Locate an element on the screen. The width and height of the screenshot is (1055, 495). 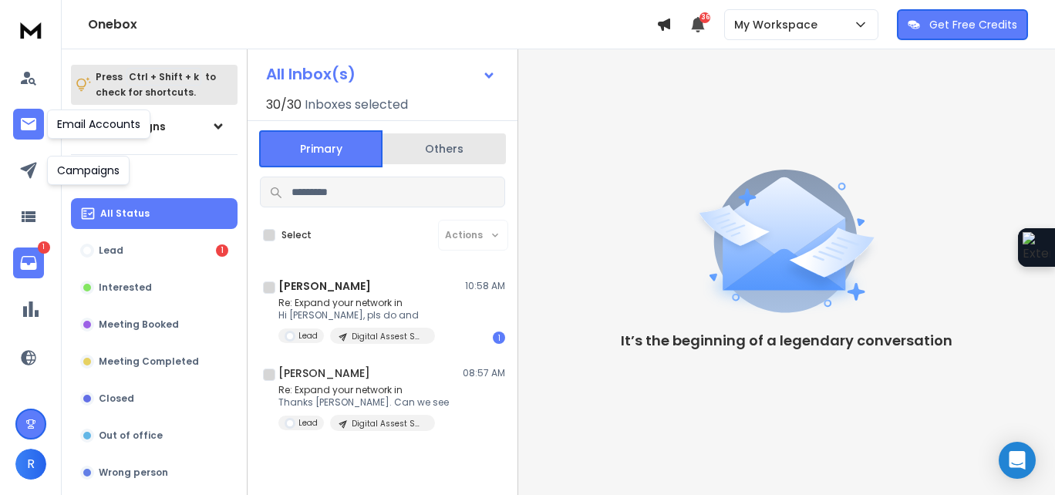
img: logo is located at coordinates (31, 29).